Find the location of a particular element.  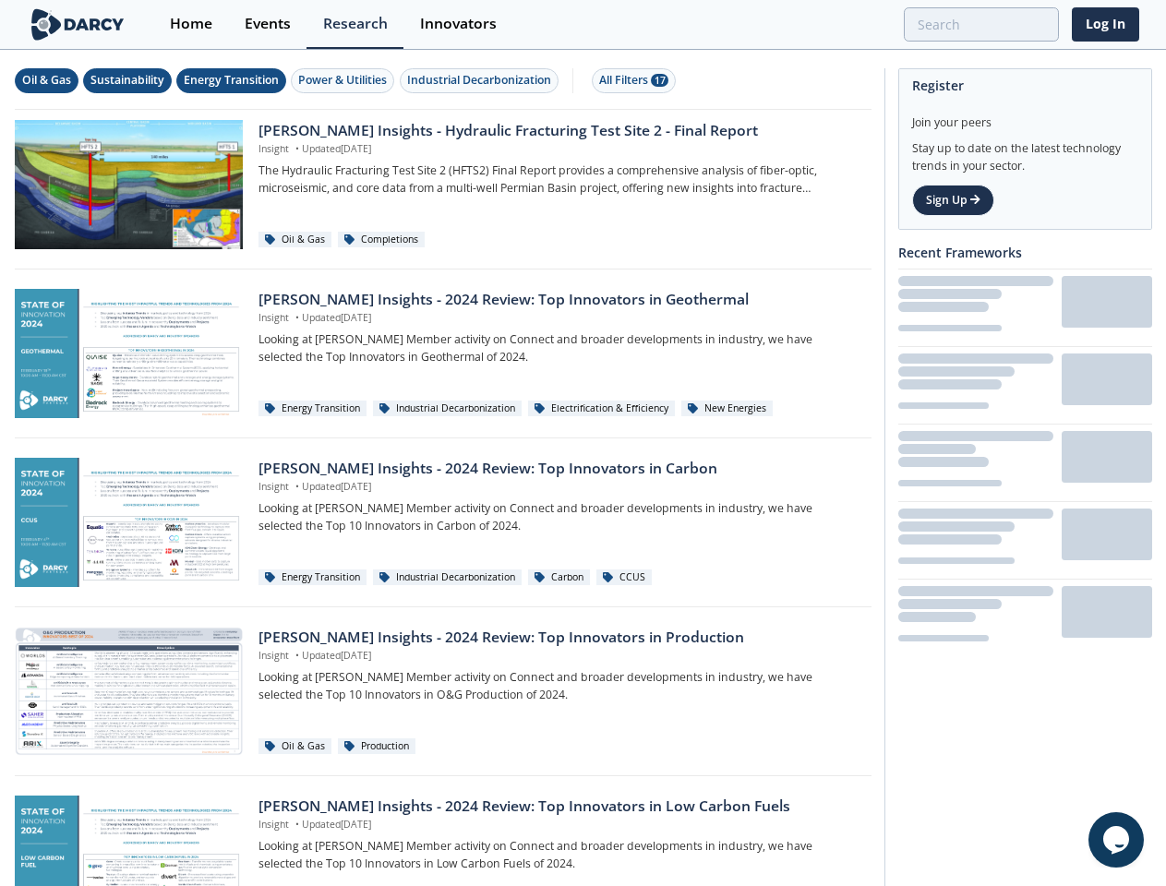

button: Energy Transition is located at coordinates (231, 80).